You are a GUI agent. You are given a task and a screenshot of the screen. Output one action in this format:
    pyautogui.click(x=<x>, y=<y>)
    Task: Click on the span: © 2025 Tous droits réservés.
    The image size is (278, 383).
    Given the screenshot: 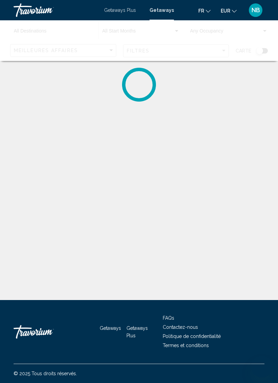 What is the action you would take?
    pyautogui.click(x=45, y=374)
    